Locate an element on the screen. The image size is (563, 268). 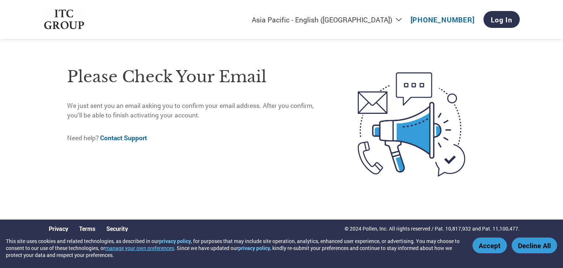
button: Accept is located at coordinates (490, 245).